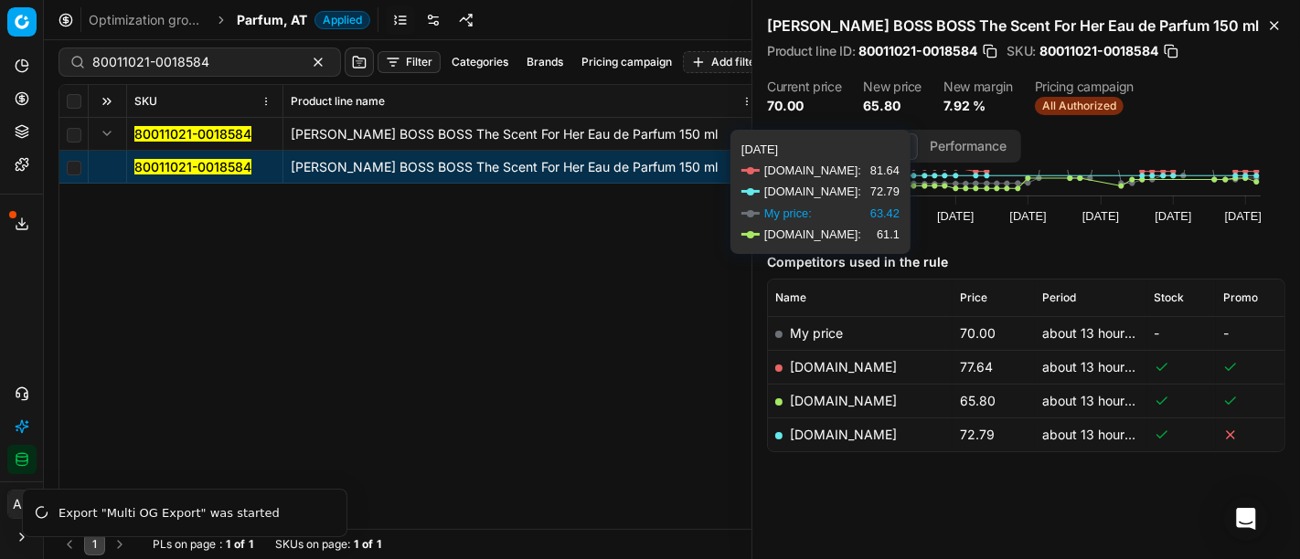 The width and height of the screenshot is (1300, 559). Describe the element at coordinates (978, 87) in the screenshot. I see `dt: New margin` at that location.